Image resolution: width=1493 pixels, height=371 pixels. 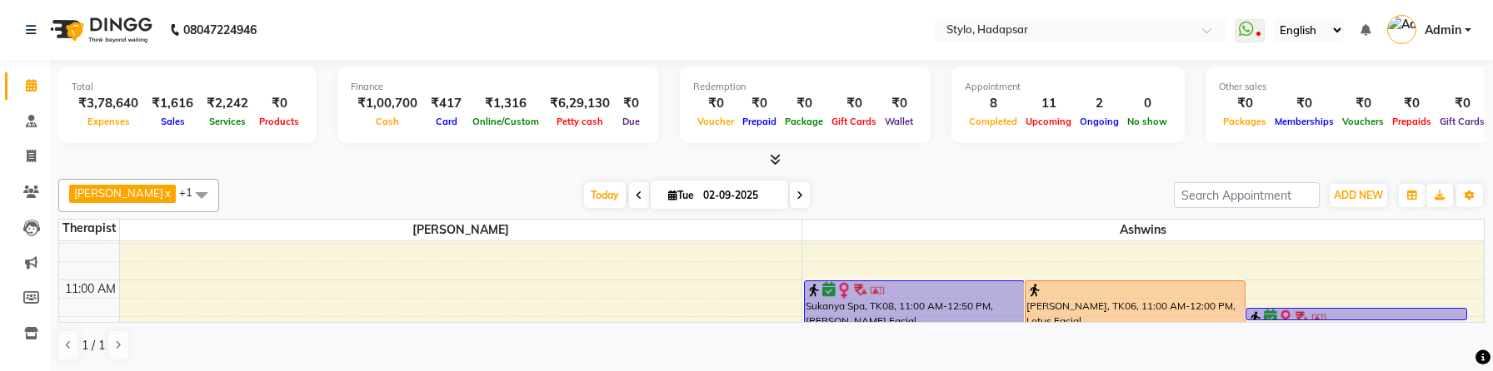 I want to click on span: Memberships, so click(x=1303, y=122).